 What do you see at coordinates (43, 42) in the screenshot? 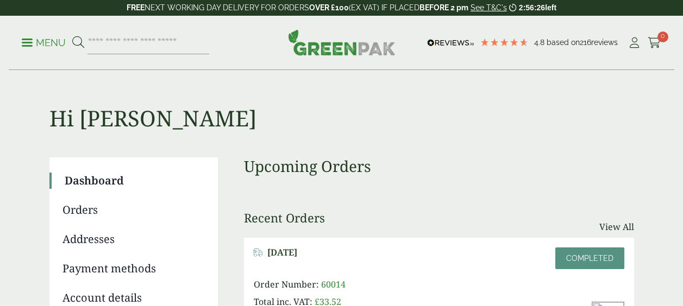
I see `a: Menu` at bounding box center [43, 42].